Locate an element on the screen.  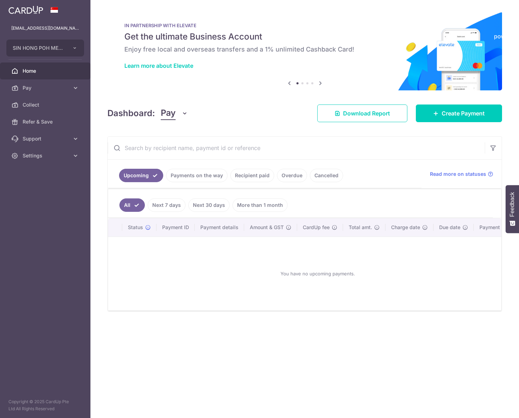
div: You have no upcoming payments. is located at coordinates (317, 274).